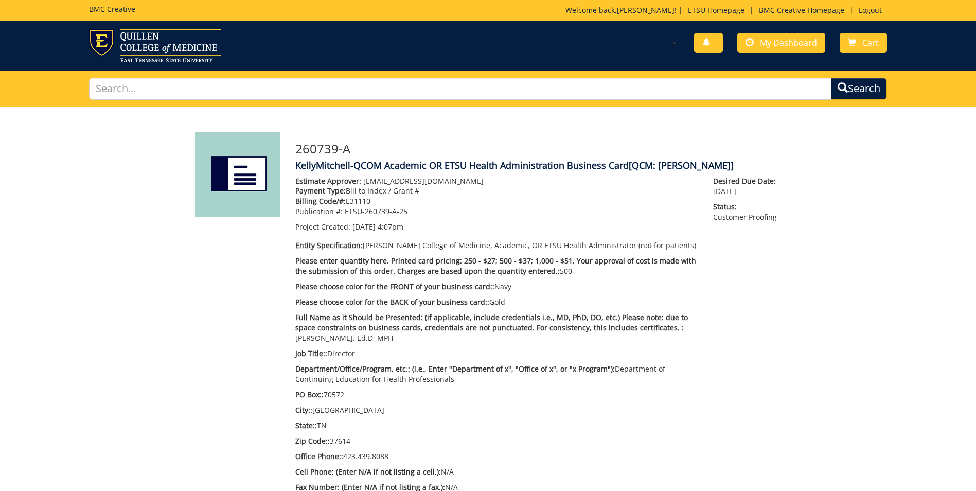 The image size is (976, 491). I want to click on span: Project Created:, so click(323, 226).